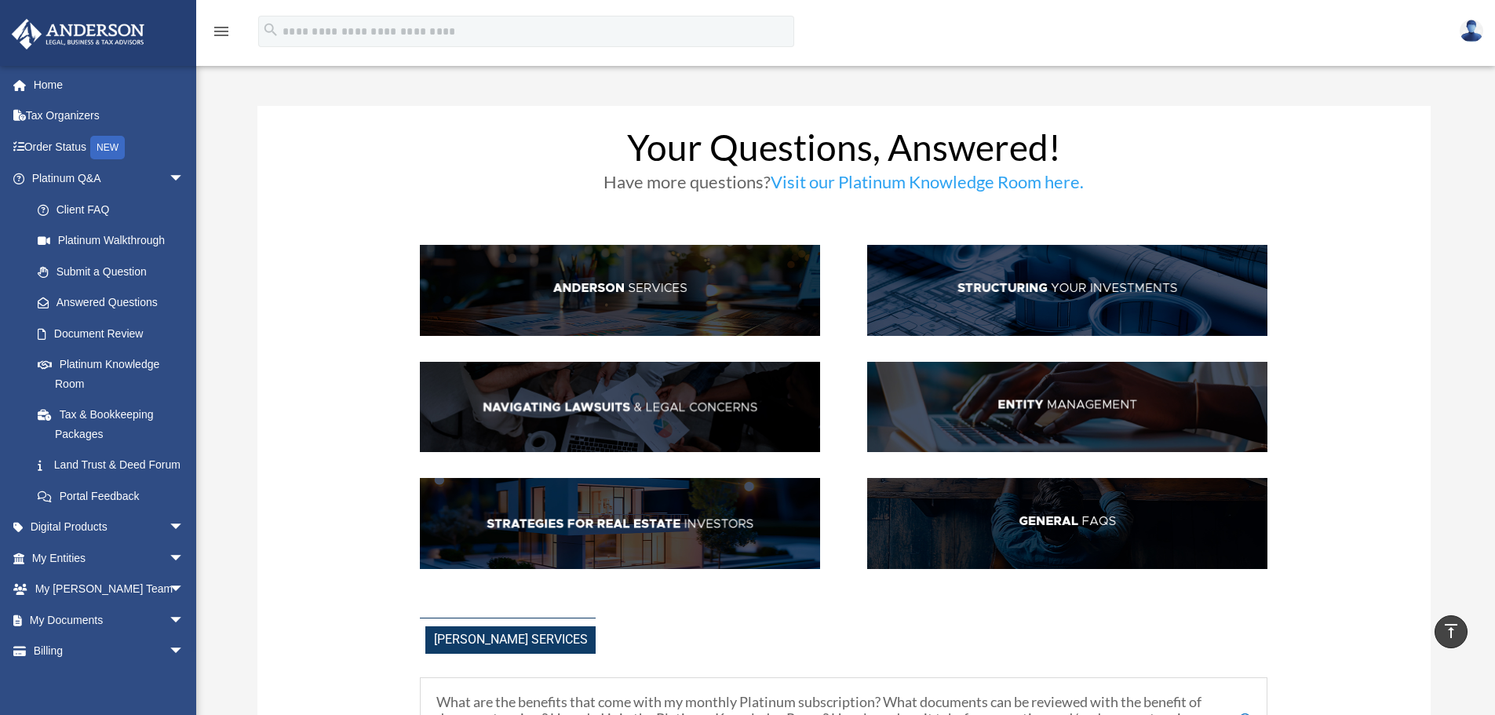 Image resolution: width=1495 pixels, height=715 pixels. I want to click on img: StratsRE_hdr, so click(620, 524).